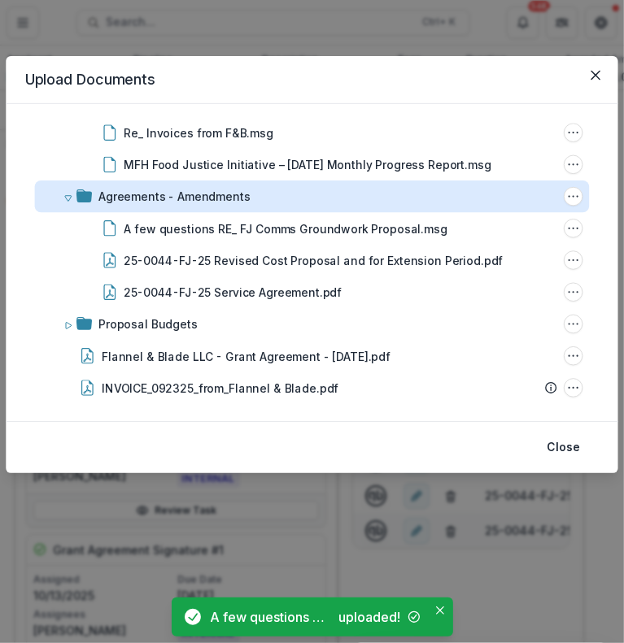 The height and width of the screenshot is (643, 624). What do you see at coordinates (312, 292) in the screenshot?
I see `div: 25-0044-FJ-25 Service Agreement.pdf25-0044-FJ-25 Service Agreement.pdf Options` at bounding box center [312, 292].